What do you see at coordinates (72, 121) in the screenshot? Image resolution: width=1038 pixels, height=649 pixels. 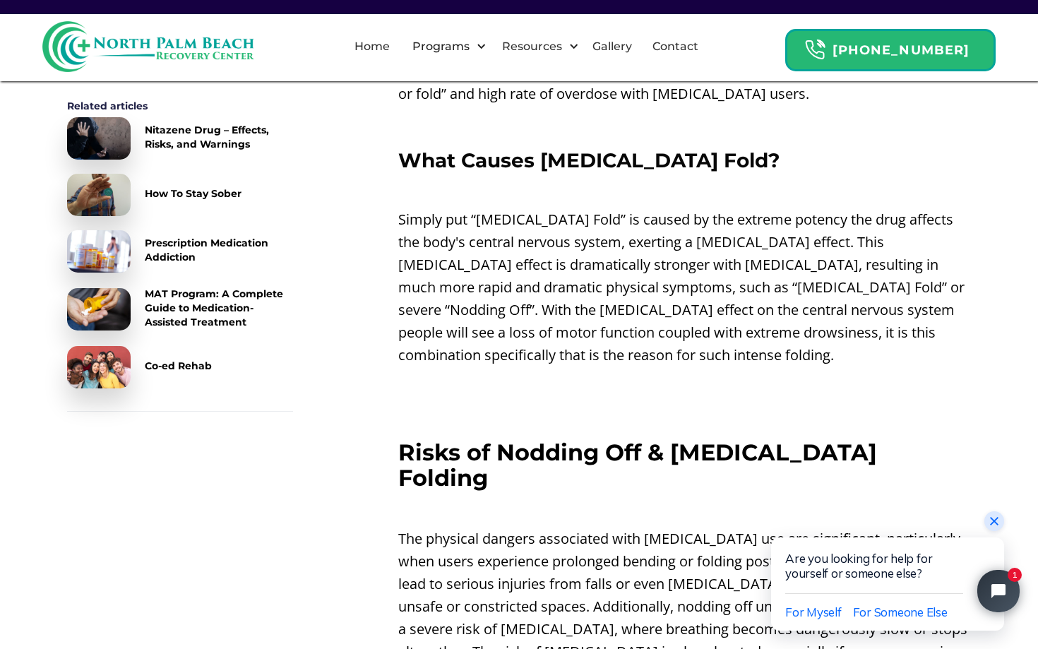 I see `button: For Myself` at bounding box center [72, 121].